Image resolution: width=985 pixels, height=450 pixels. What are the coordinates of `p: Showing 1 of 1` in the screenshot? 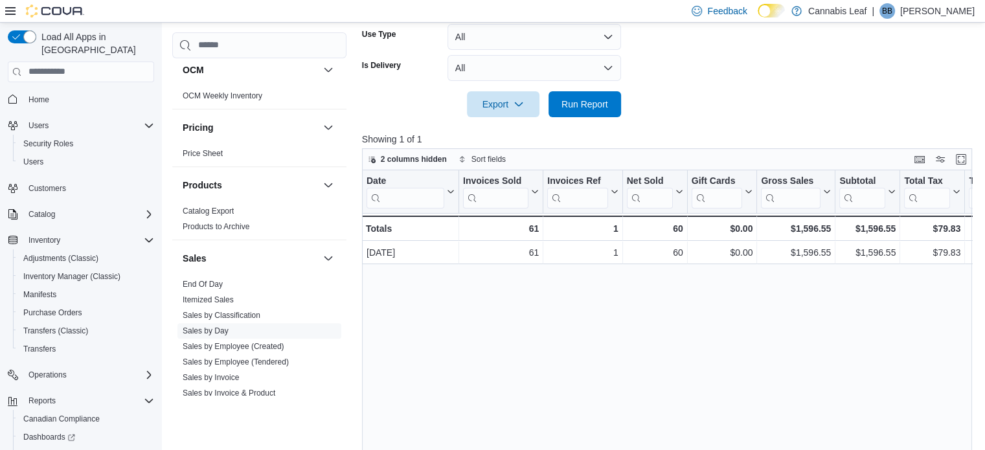 It's located at (670, 139).